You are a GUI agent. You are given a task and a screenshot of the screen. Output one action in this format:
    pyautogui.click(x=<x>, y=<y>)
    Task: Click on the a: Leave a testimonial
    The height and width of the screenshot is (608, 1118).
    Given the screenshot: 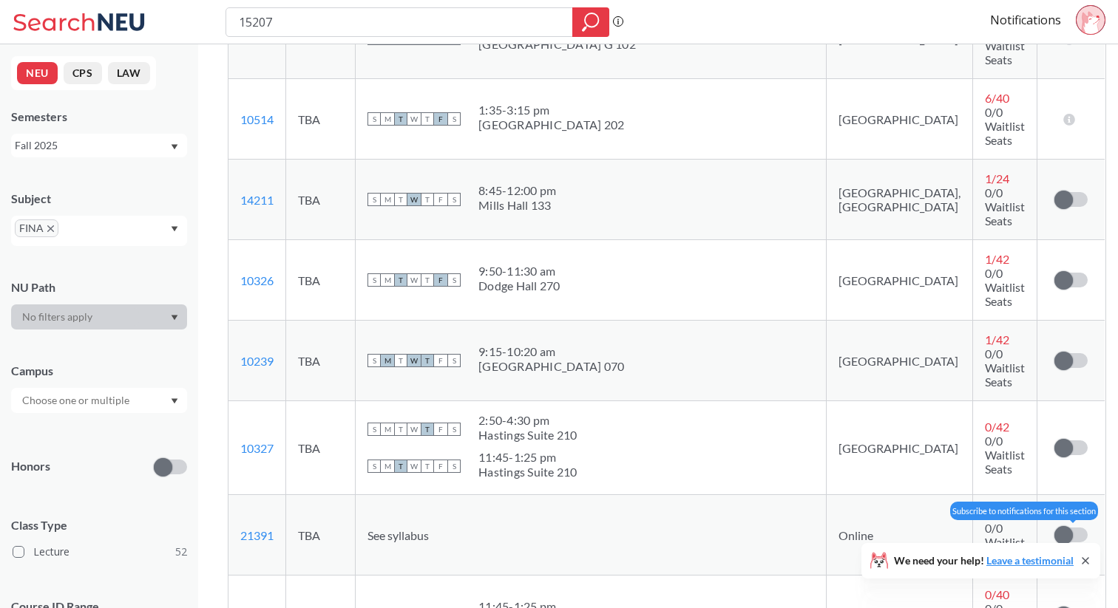 What is the action you would take?
    pyautogui.click(x=1030, y=560)
    